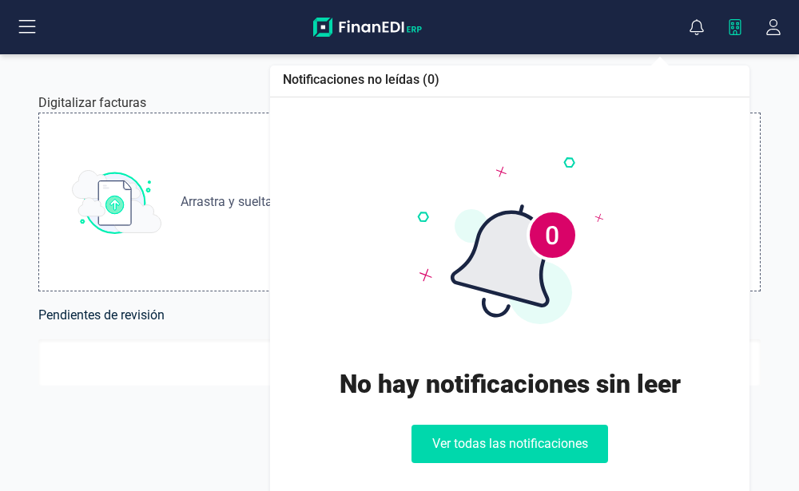 This screenshot has width=799, height=491. Describe the element at coordinates (117, 202) in the screenshot. I see `img: subir_archivo` at that location.